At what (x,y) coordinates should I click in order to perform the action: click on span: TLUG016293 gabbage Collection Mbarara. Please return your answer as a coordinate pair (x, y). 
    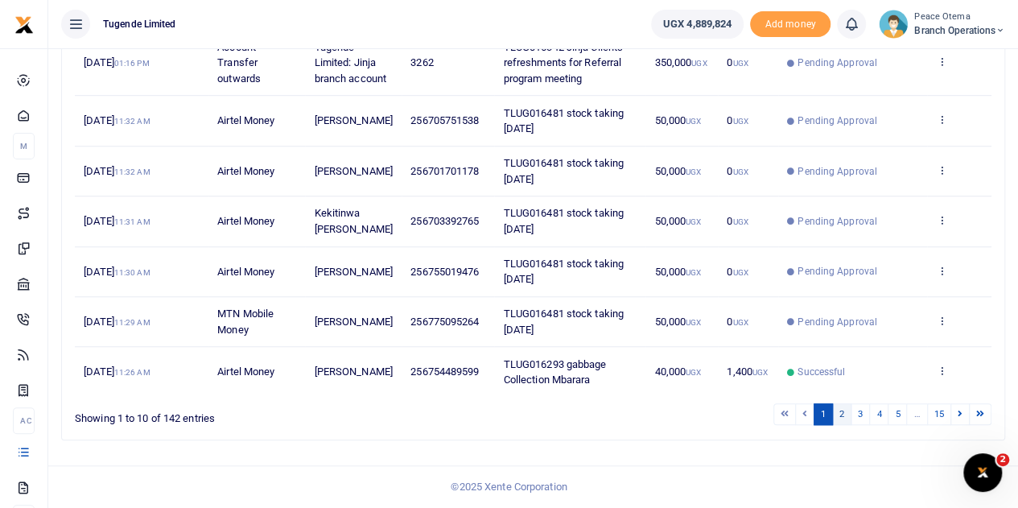
    Looking at the image, I should click on (555, 372).